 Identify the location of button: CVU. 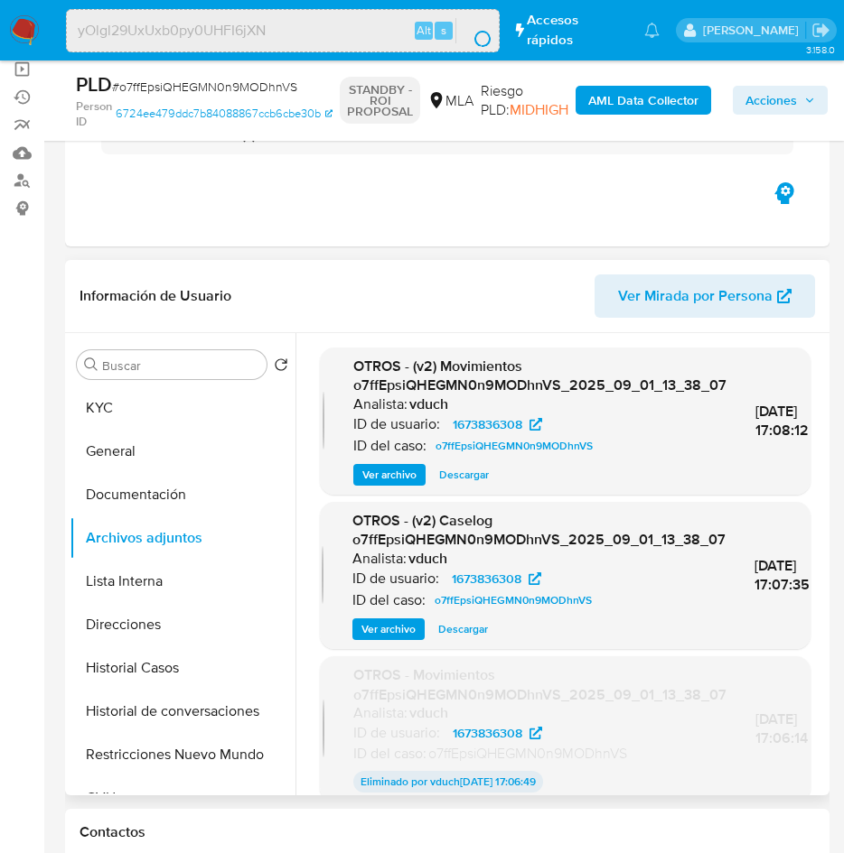
(182, 798).